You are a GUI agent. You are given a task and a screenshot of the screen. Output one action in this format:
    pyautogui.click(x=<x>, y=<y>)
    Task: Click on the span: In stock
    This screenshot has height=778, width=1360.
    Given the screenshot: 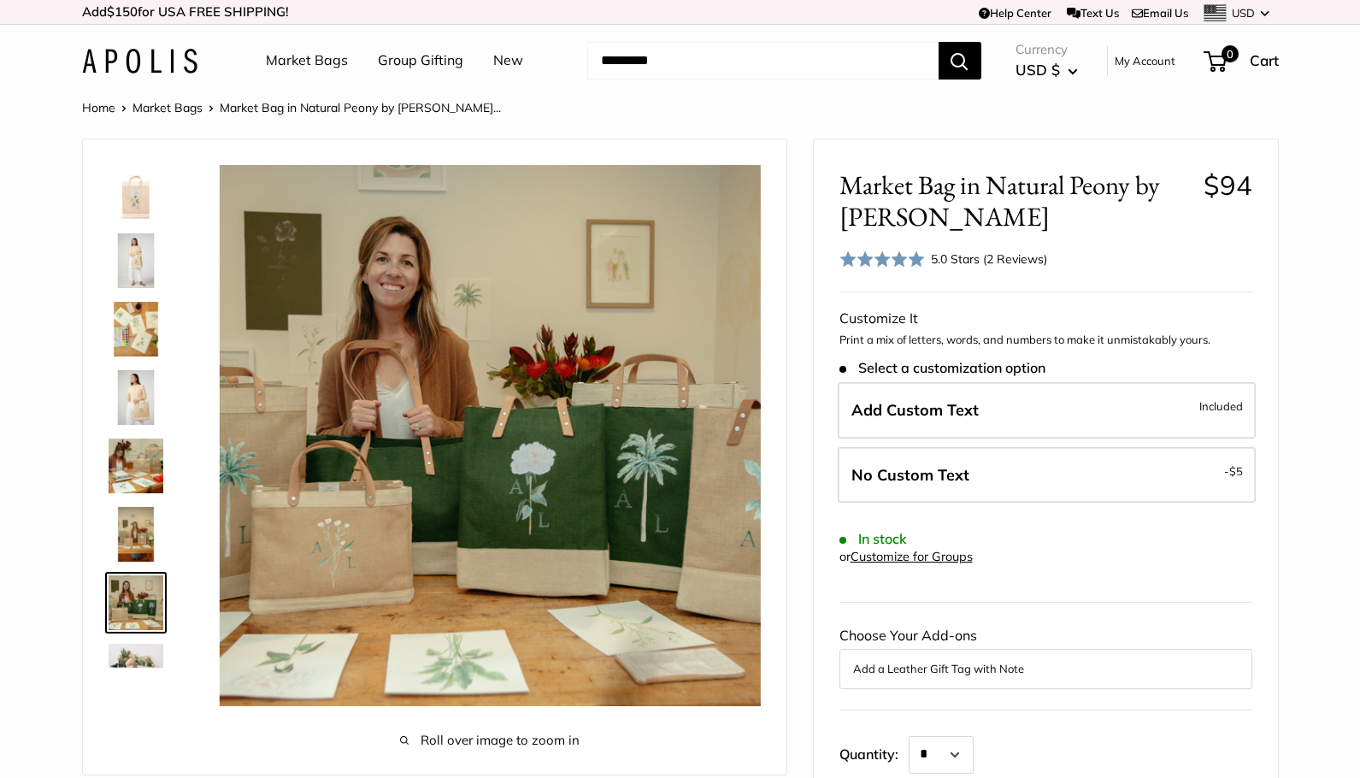 What is the action you would take?
    pyautogui.click(x=873, y=538)
    